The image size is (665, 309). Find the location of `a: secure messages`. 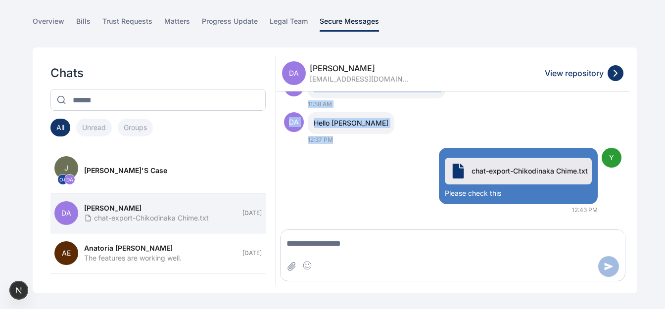

a: secure messages is located at coordinates (355, 24).